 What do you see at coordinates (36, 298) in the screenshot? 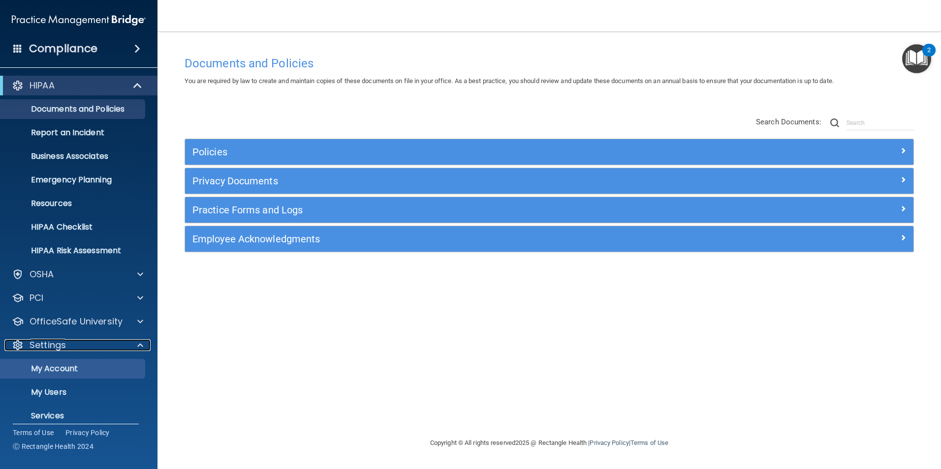
I see `p: PCI` at bounding box center [36, 298].